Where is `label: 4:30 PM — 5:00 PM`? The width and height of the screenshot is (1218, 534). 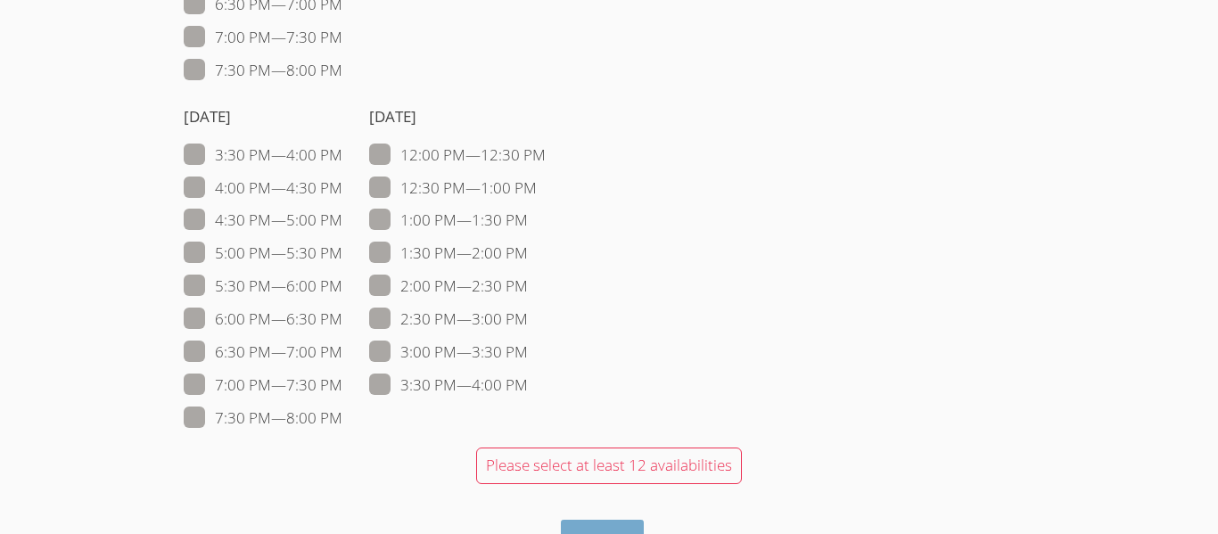
label: 4:30 PM — 5:00 PM is located at coordinates (263, 220).